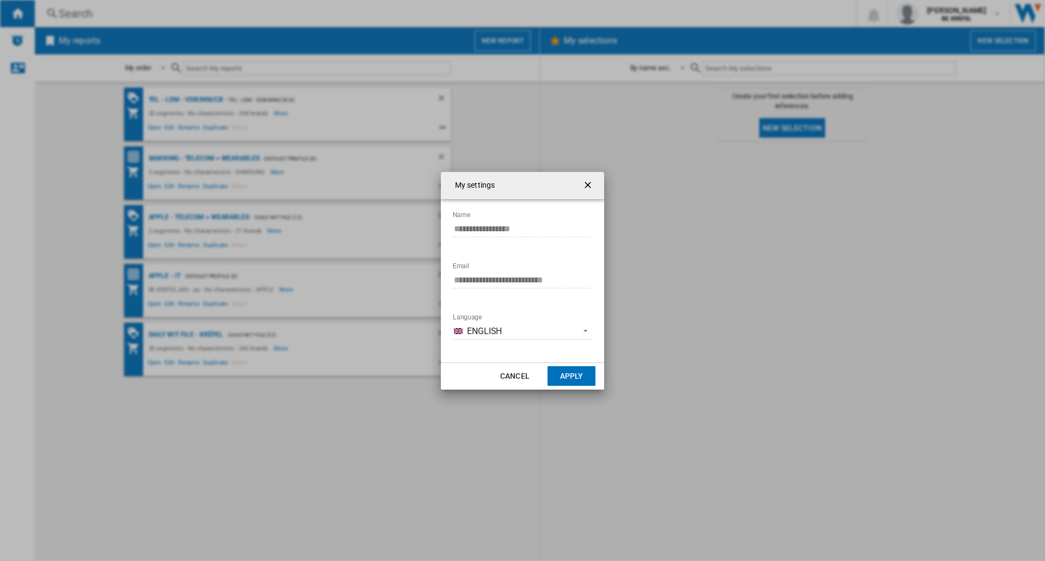 This screenshot has height=561, width=1045. Describe the element at coordinates (515, 376) in the screenshot. I see `button: Cancel` at that location.